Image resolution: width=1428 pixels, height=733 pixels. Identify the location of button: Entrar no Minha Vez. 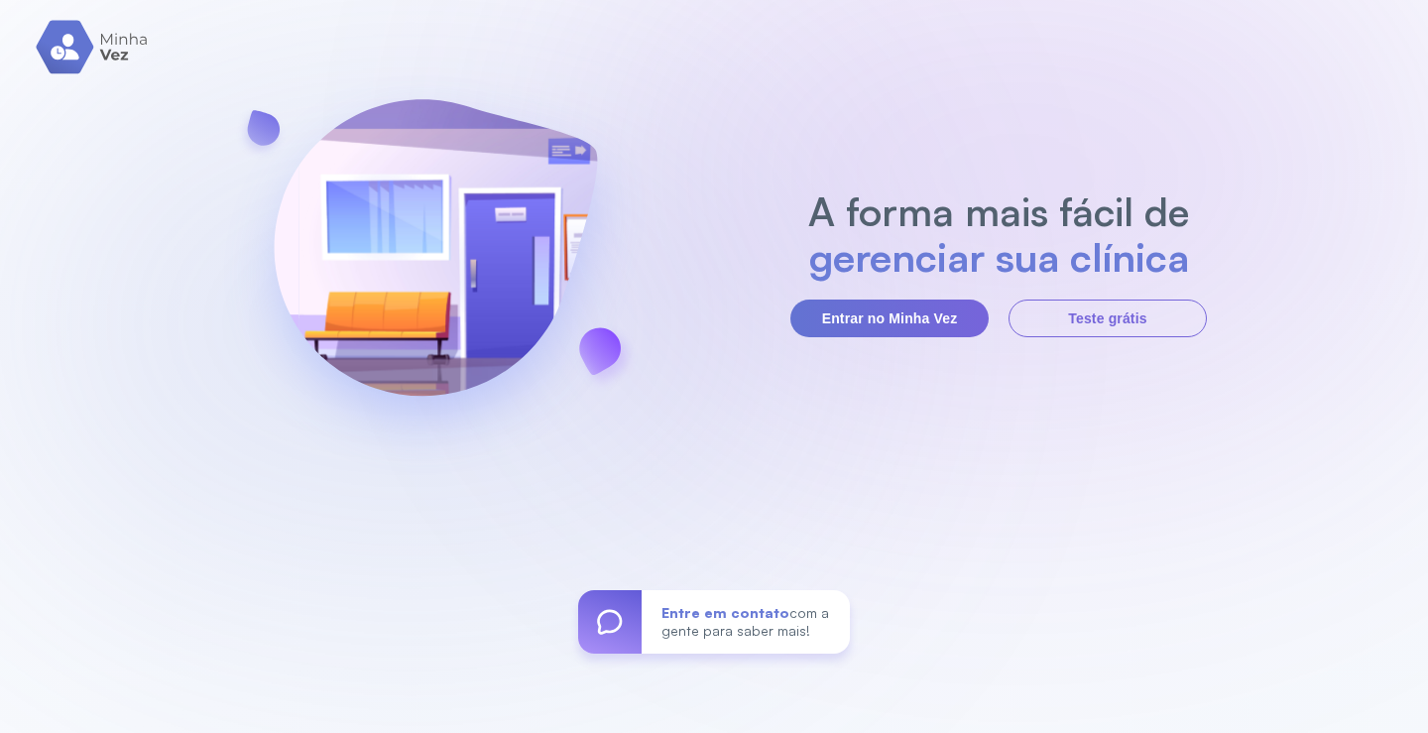
(890, 318).